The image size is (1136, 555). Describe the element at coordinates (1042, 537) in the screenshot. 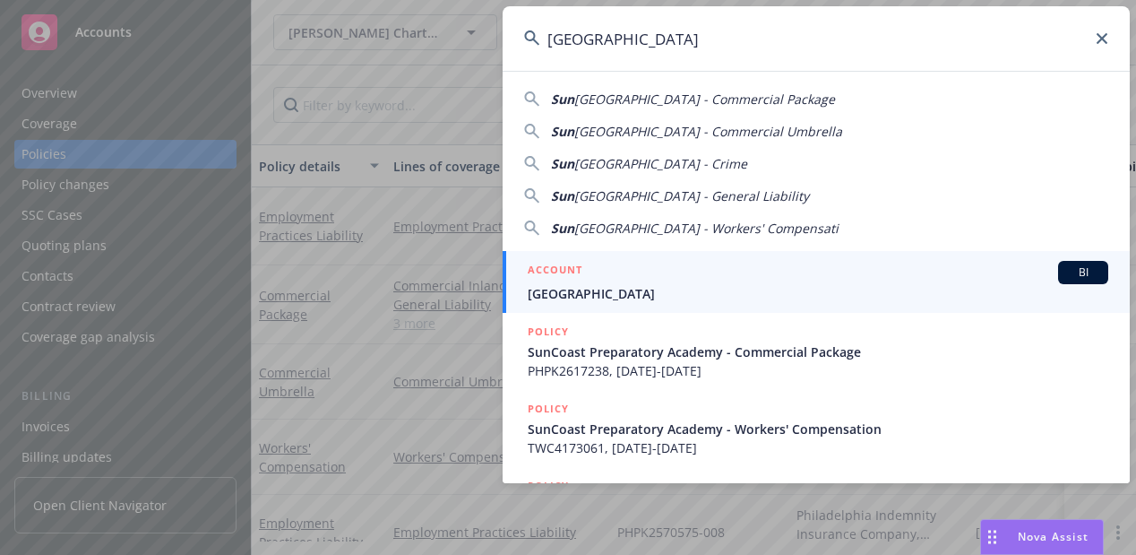

I see `button: Nova Assist` at that location.